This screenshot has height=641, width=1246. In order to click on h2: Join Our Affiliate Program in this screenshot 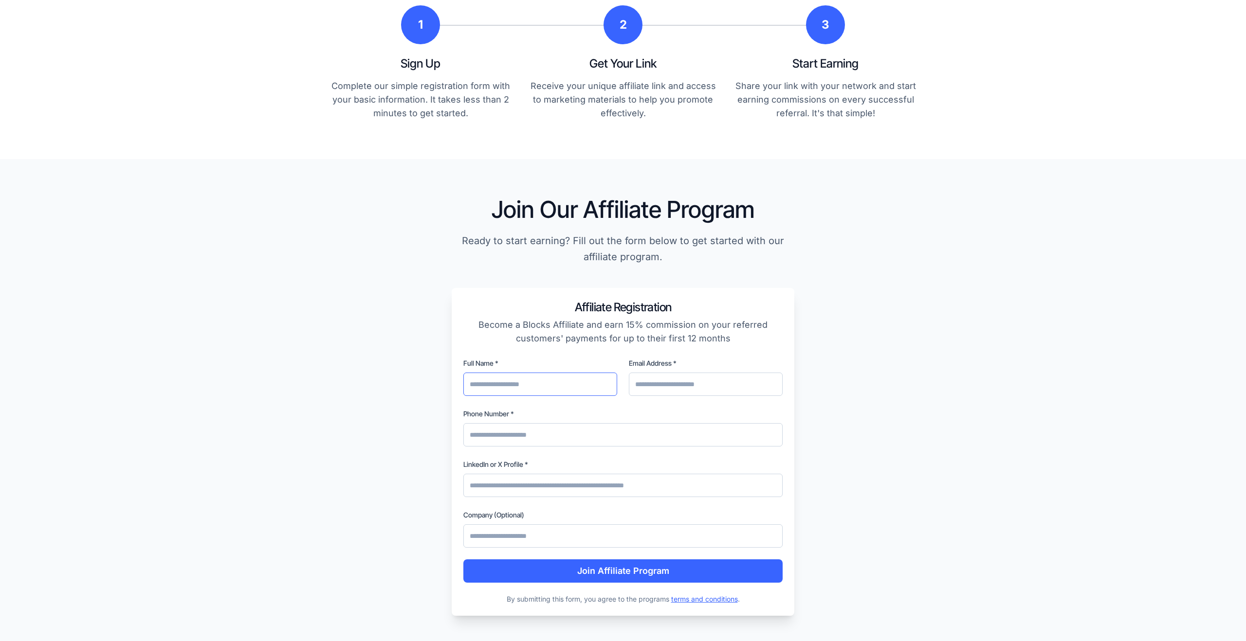, I will do `click(623, 210)`.